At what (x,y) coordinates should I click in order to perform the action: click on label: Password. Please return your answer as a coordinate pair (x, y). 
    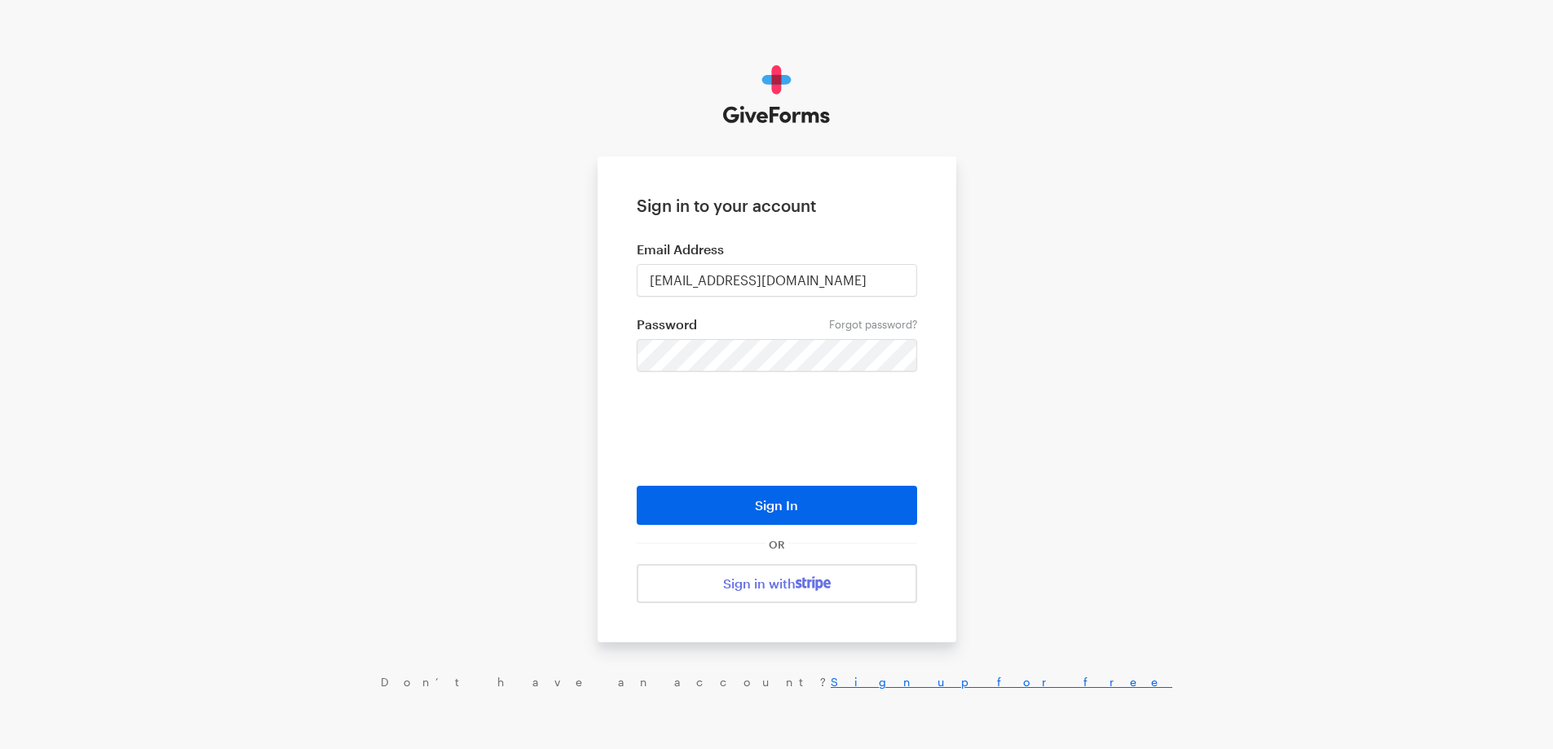
    Looking at the image, I should click on (777, 324).